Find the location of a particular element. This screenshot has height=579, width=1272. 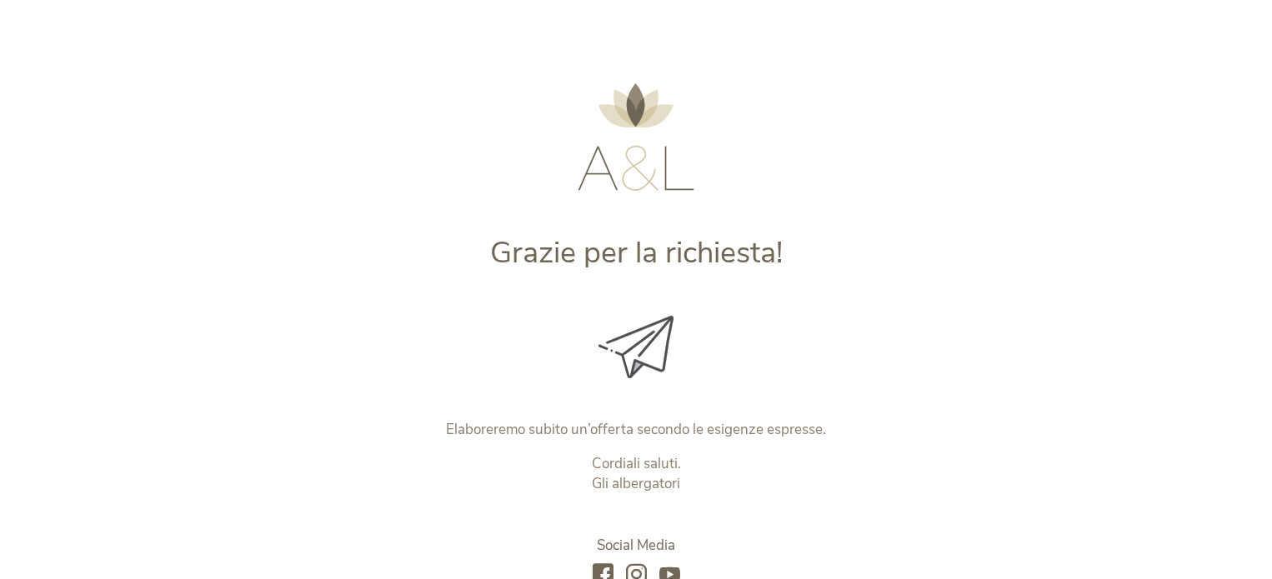

a: AMONTI & LUNARIS Wellnessresort is located at coordinates (636, 137).